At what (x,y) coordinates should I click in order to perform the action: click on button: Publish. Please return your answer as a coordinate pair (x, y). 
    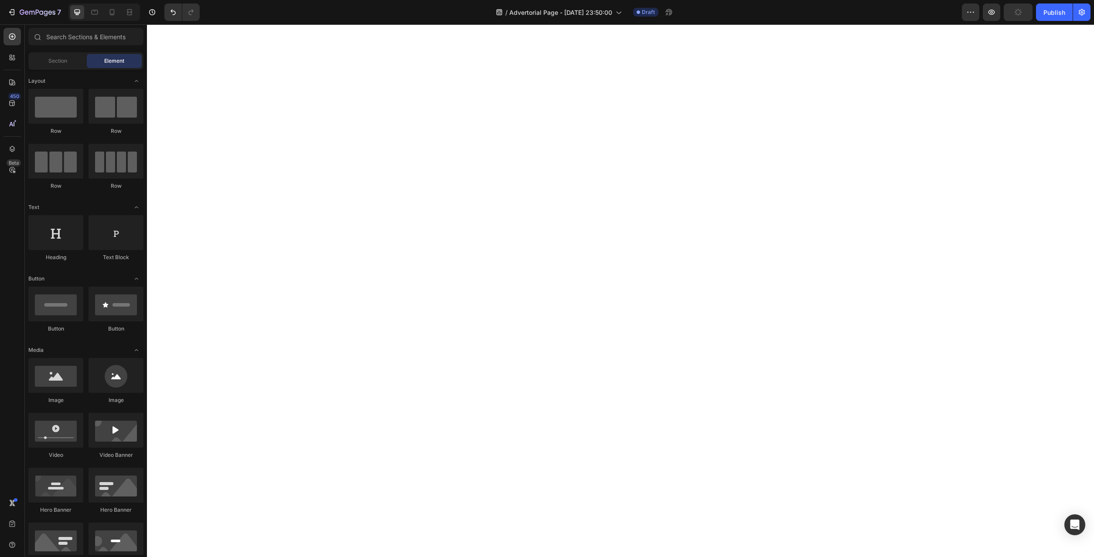
    Looking at the image, I should click on (1054, 12).